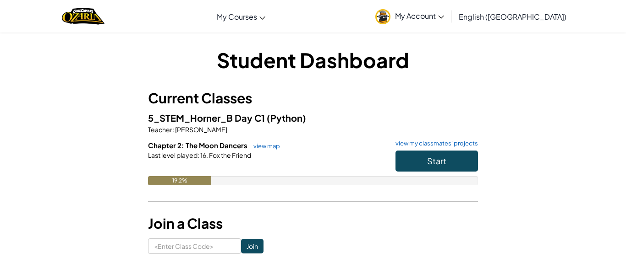 The image size is (626, 274). Describe the element at coordinates (83, 16) in the screenshot. I see `img: Home` at that location.